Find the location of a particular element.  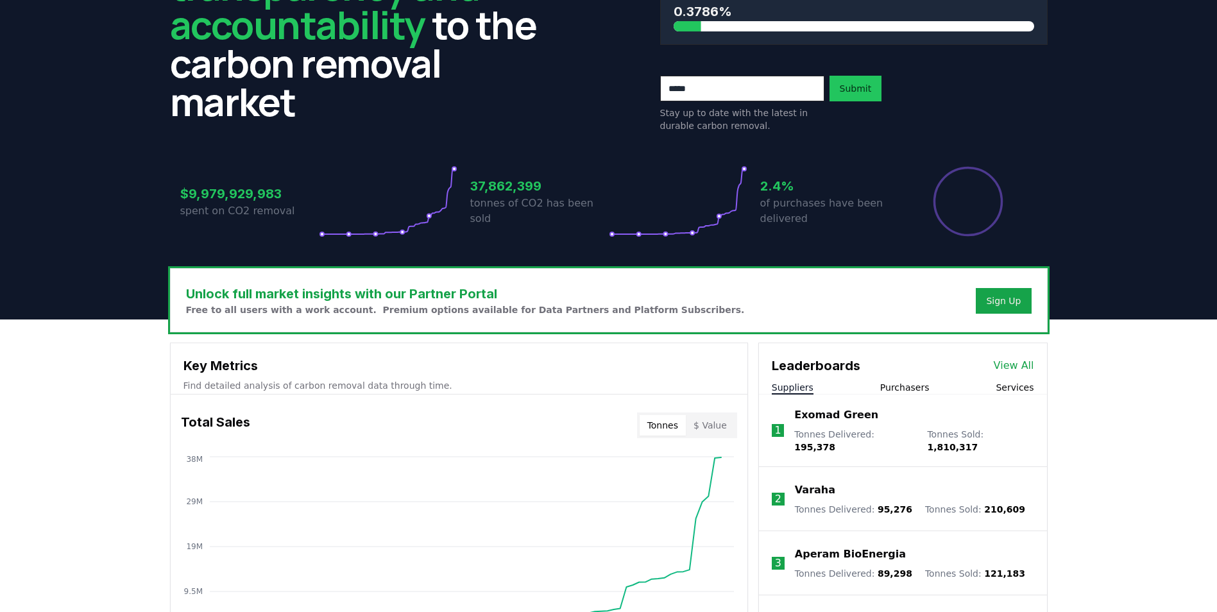

a: Sign Up is located at coordinates (1004, 301).